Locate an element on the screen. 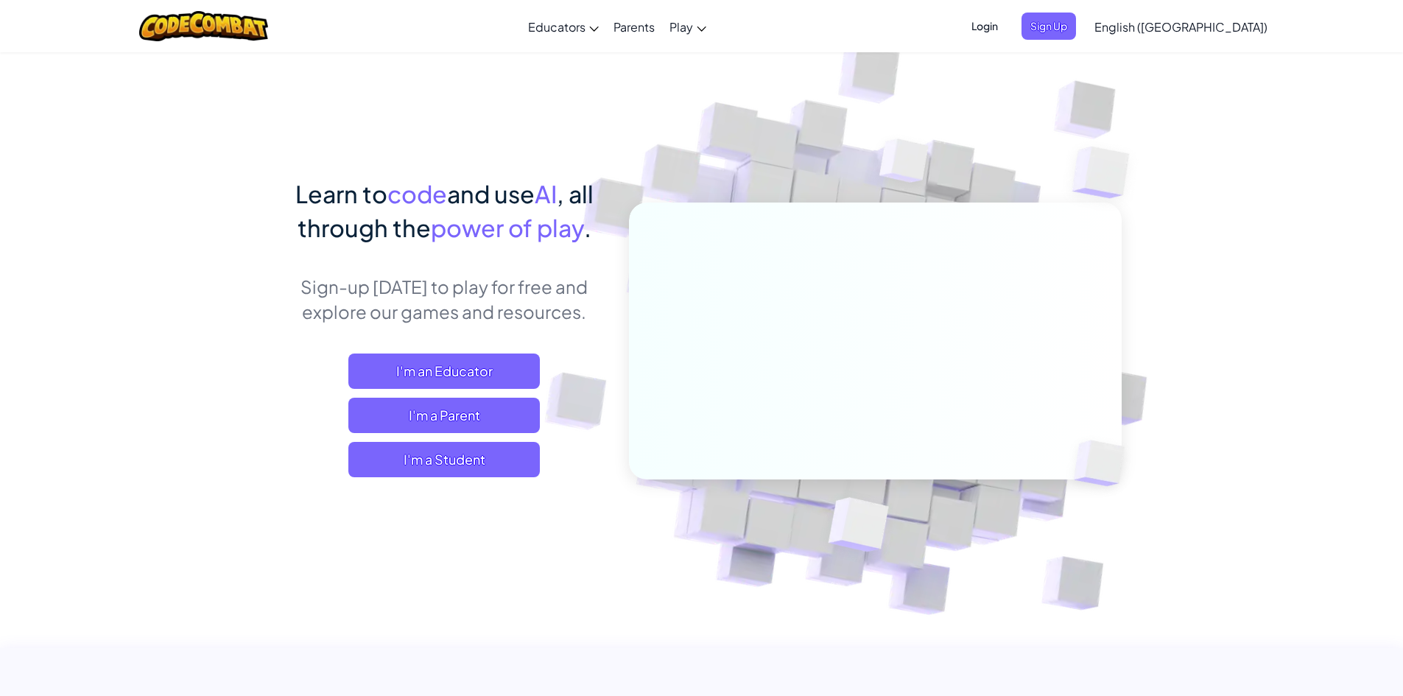 Image resolution: width=1403 pixels, height=696 pixels. a: CodeCombat logo is located at coordinates (203, 26).